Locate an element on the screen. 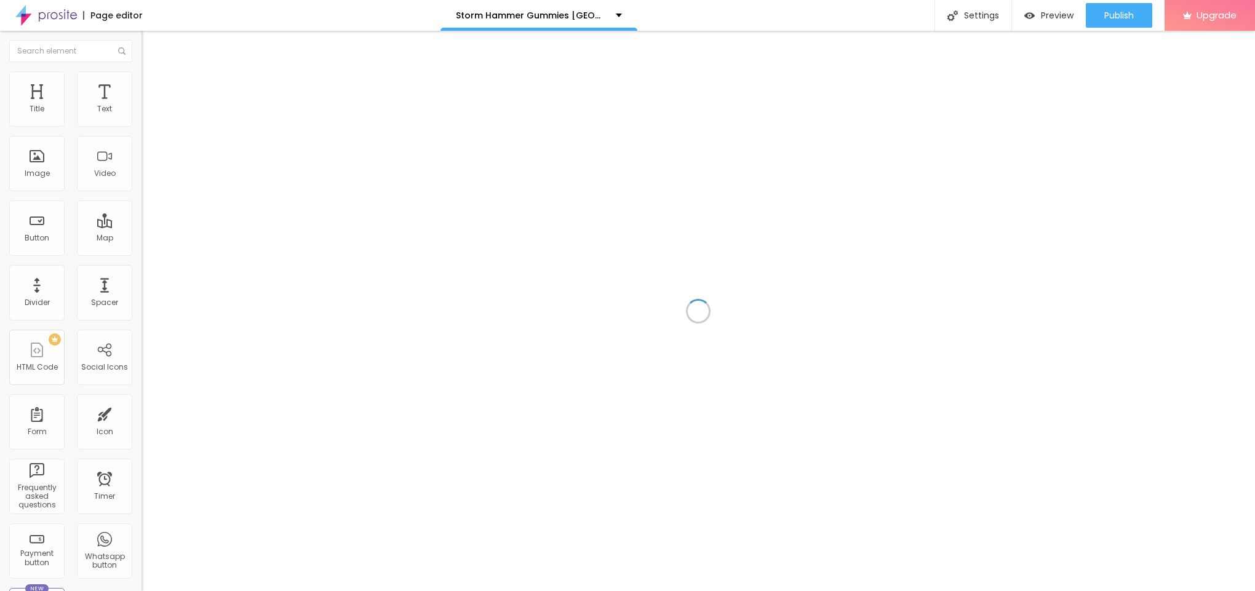 This screenshot has height=591, width=1255. div: Payment button is located at coordinates (36, 558).